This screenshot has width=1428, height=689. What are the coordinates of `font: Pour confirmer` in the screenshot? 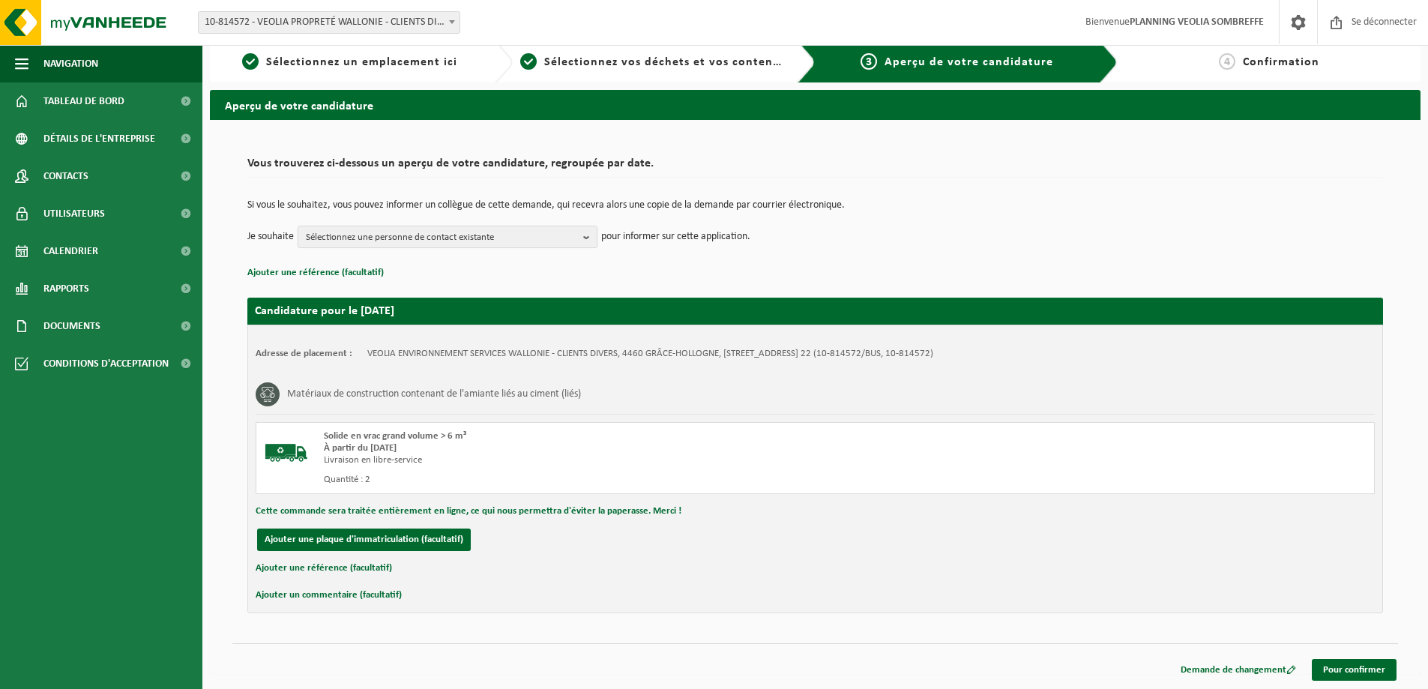 It's located at (1354, 670).